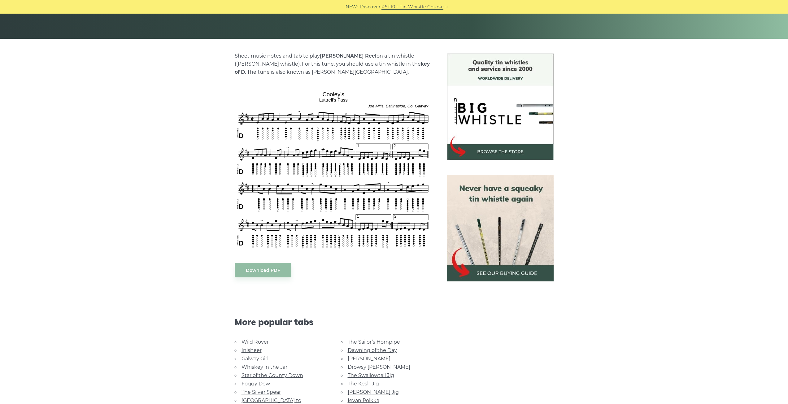 The width and height of the screenshot is (788, 404). I want to click on span: More popular tabs, so click(334, 322).